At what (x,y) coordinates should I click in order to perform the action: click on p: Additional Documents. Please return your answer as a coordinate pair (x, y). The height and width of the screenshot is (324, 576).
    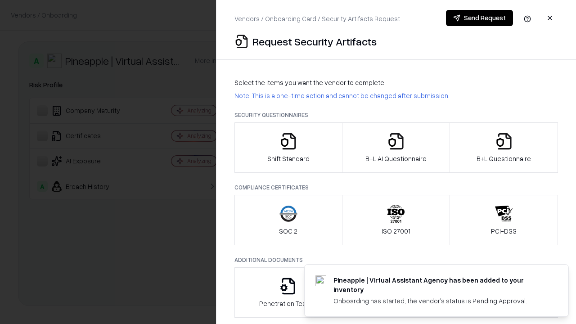
    Looking at the image, I should click on (396, 260).